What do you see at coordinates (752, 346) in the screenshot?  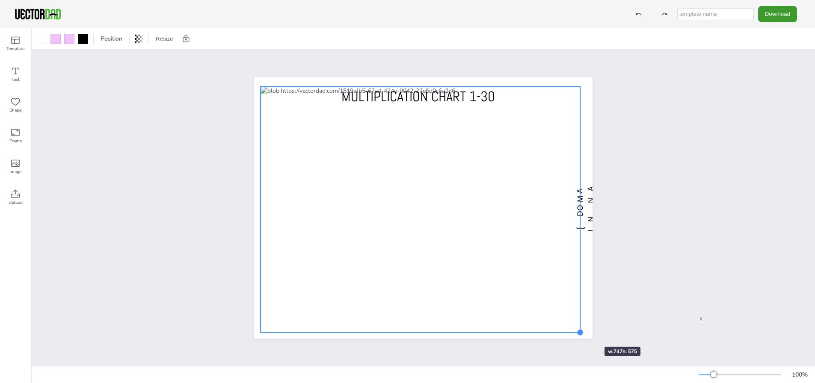 I see `div: Video Player` at bounding box center [752, 346].